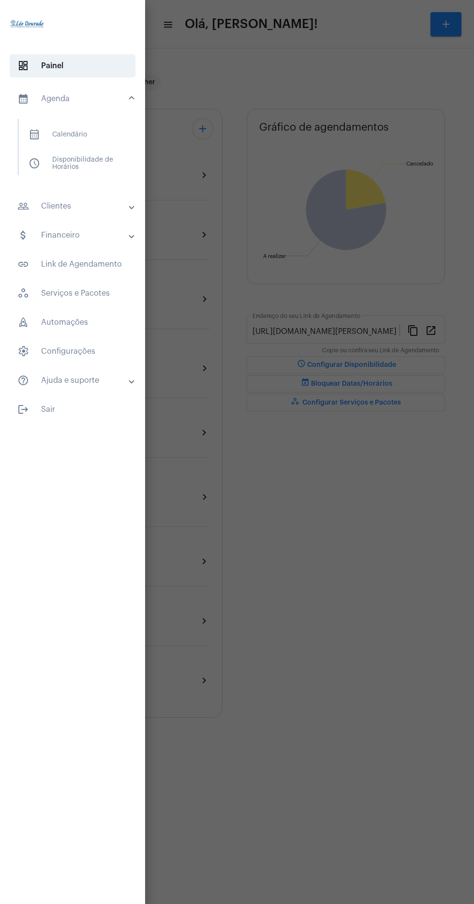 The width and height of the screenshot is (474, 904). What do you see at coordinates (72, 135) in the screenshot?
I see `span: Calendário` at bounding box center [72, 135].